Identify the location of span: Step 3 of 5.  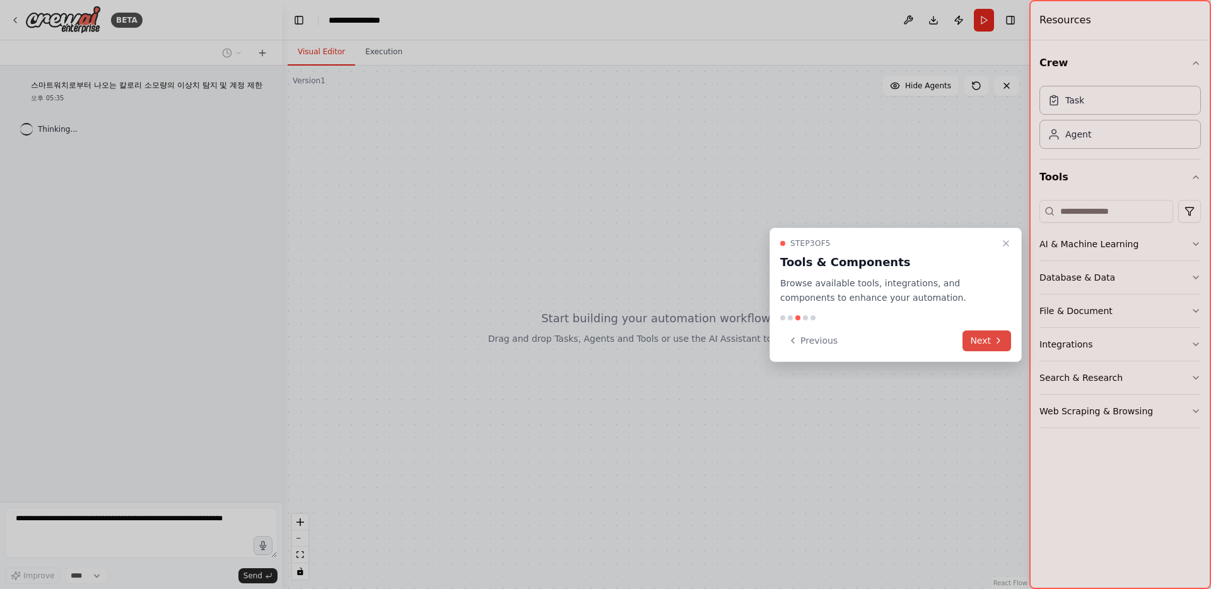
(811, 243).